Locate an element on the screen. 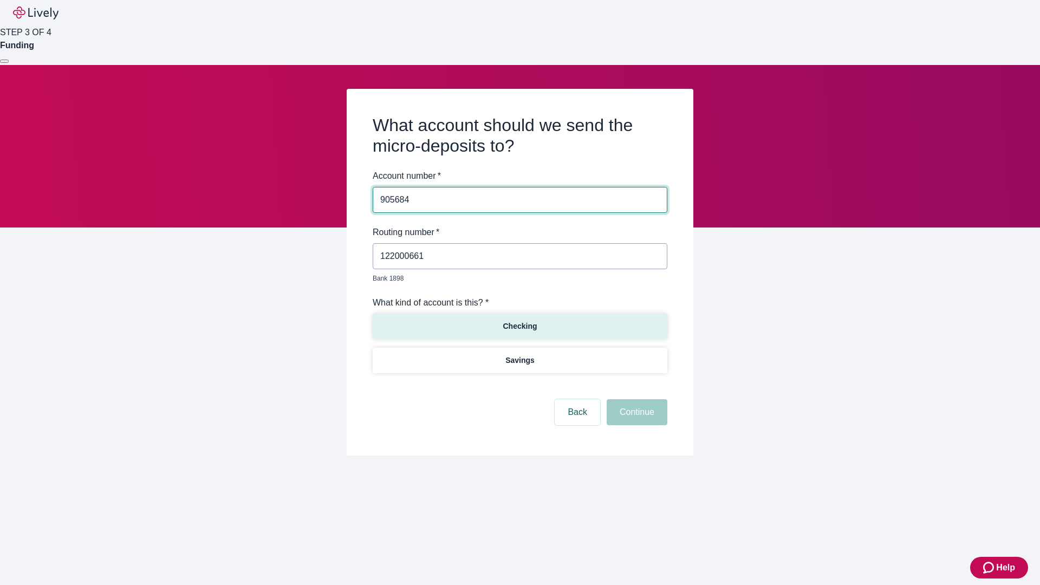 This screenshot has width=1040, height=585. h2: What account should we send the micro-deposits to? is located at coordinates (520, 135).